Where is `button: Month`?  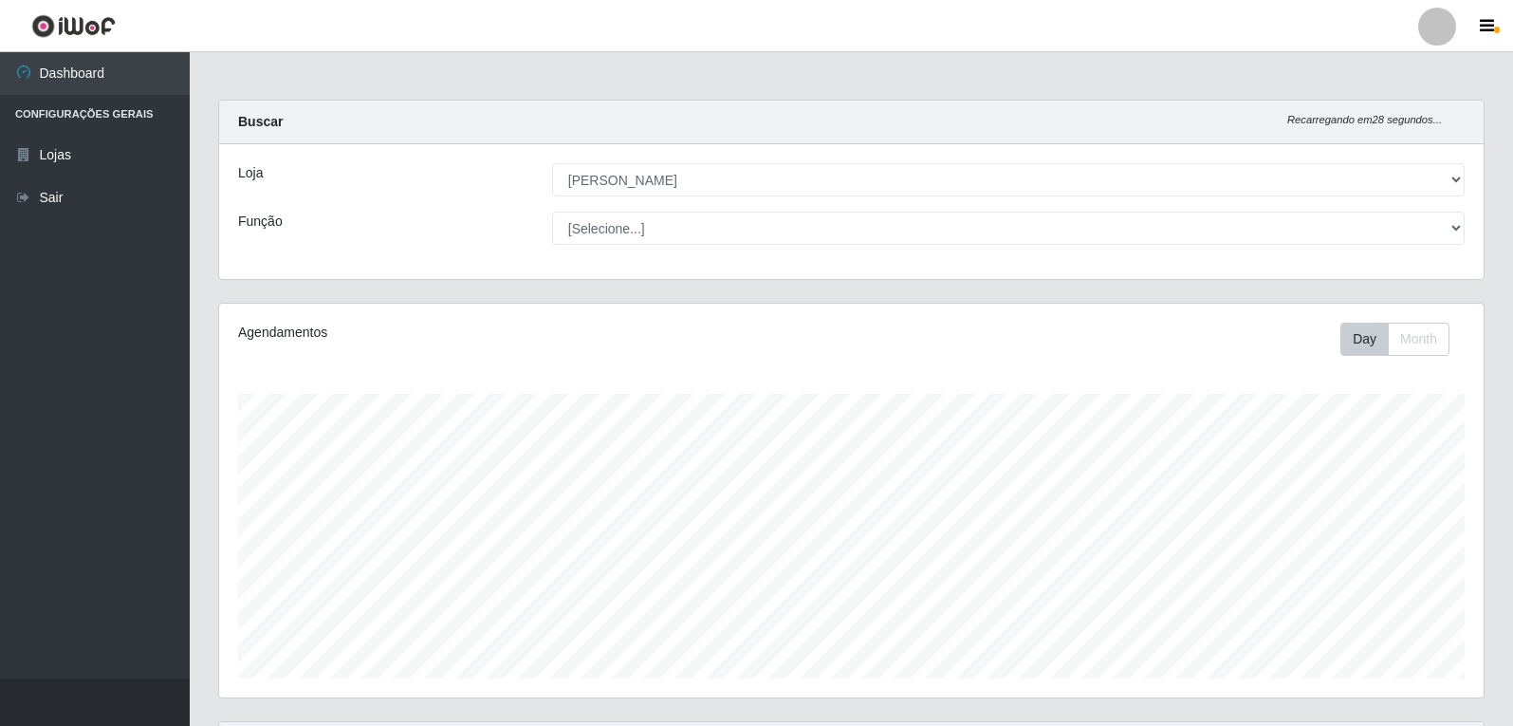 button: Month is located at coordinates (1418, 339).